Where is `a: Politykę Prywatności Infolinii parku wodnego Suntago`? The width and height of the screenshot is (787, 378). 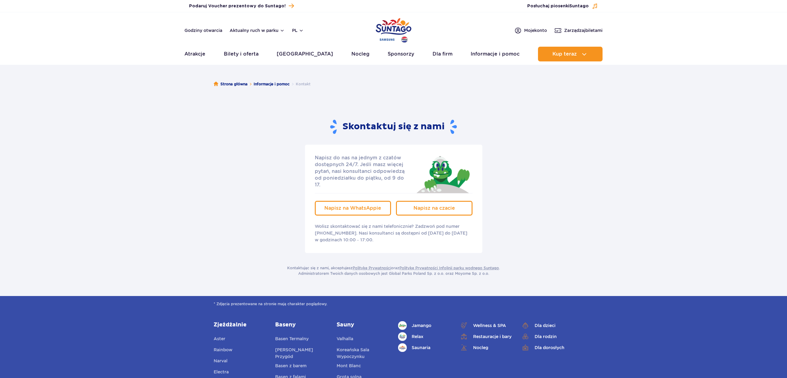
a: Politykę Prywatności Infolinii parku wodnego Suntago is located at coordinates (449, 268).